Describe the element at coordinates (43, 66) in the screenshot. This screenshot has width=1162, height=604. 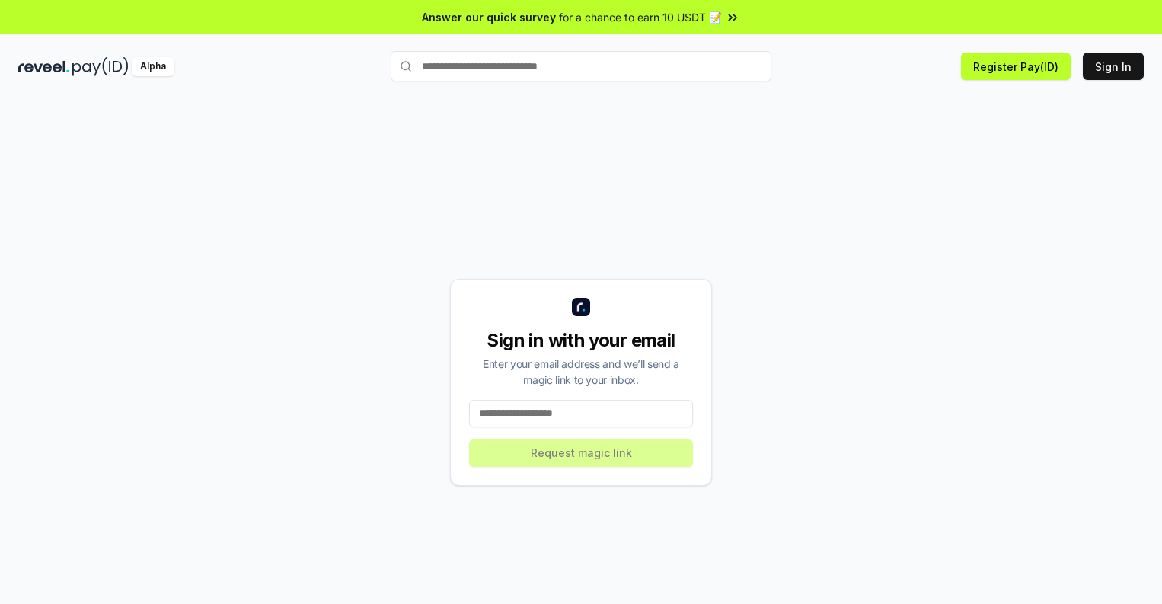
I see `img: reveel_dark` at that location.